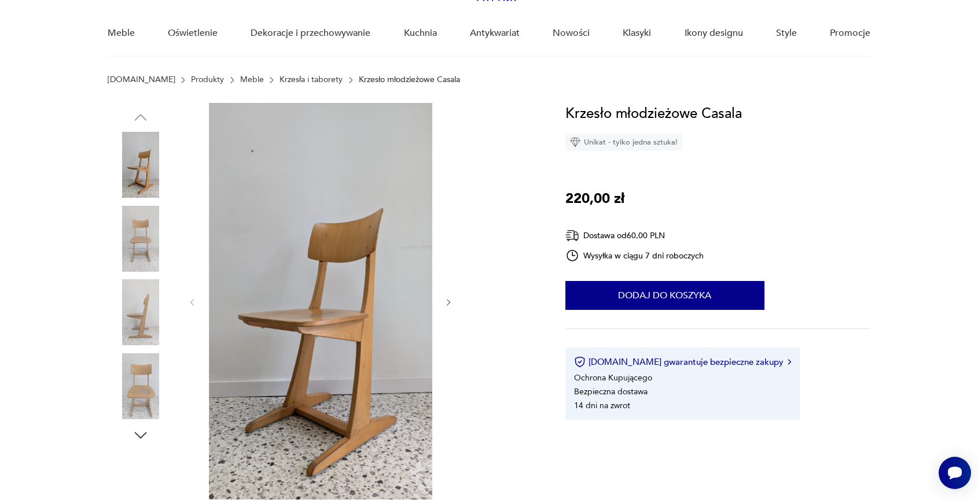 Image resolution: width=978 pixels, height=503 pixels. Describe the element at coordinates (495, 33) in the screenshot. I see `a: Antykwariat` at that location.